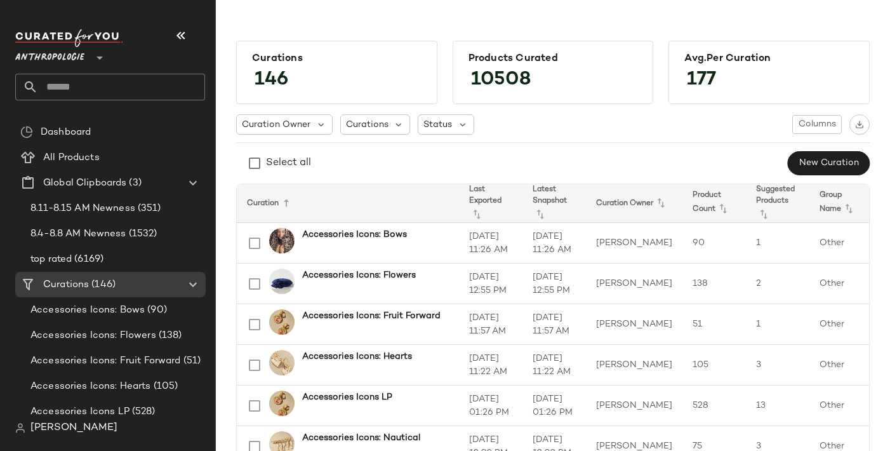 Image resolution: width=890 pixels, height=451 pixels. What do you see at coordinates (778, 203) in the screenshot?
I see `th: Suggested Products` at bounding box center [778, 203].